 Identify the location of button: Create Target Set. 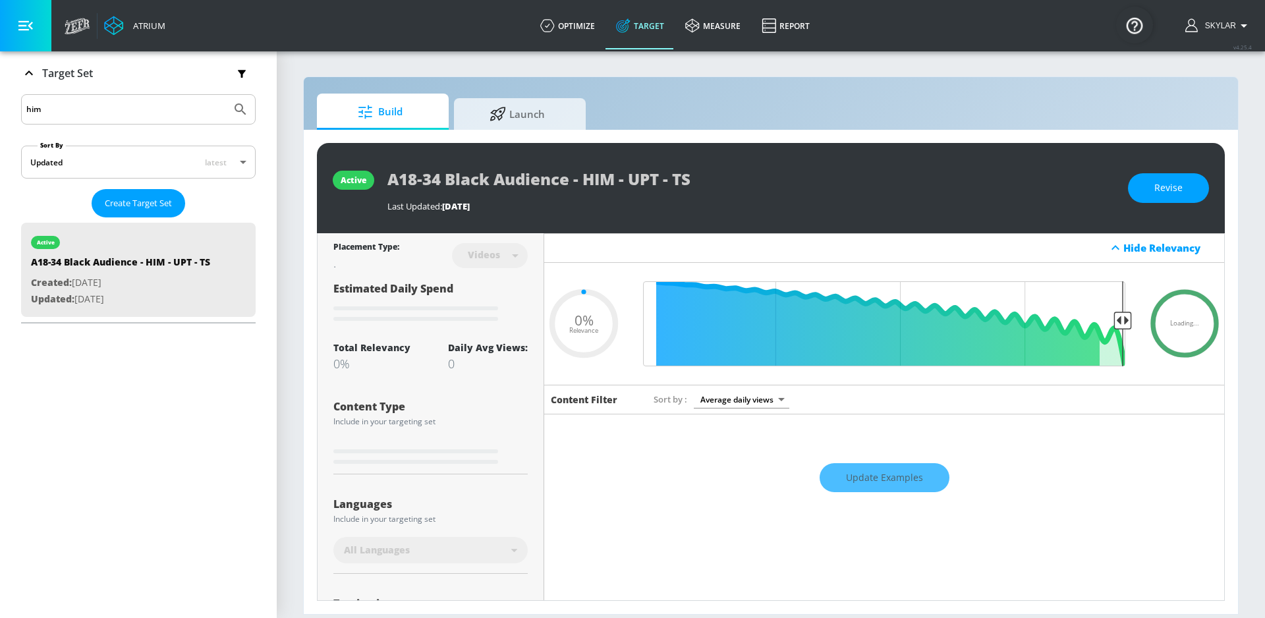
(138, 203).